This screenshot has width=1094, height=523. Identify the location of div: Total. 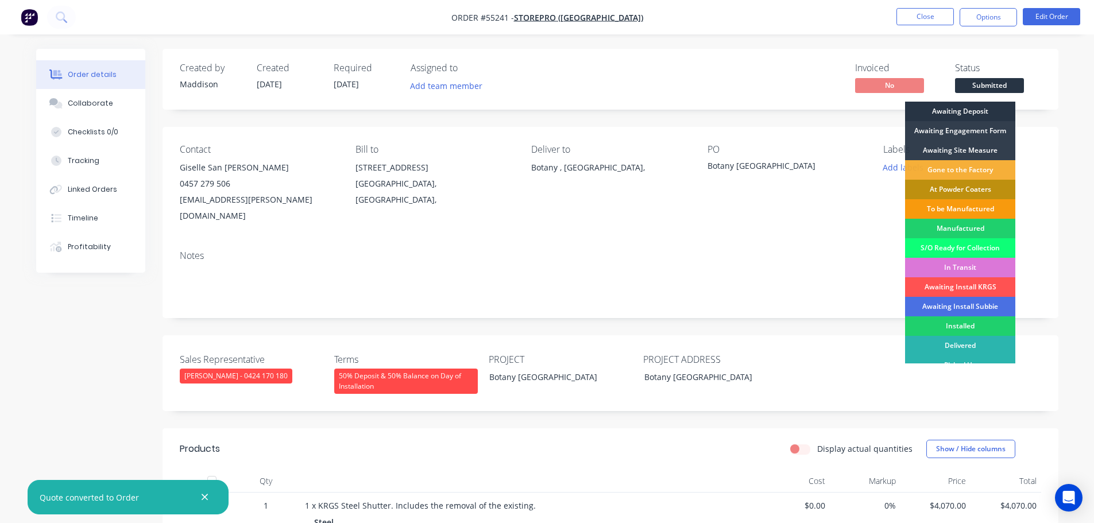
(1005, 481).